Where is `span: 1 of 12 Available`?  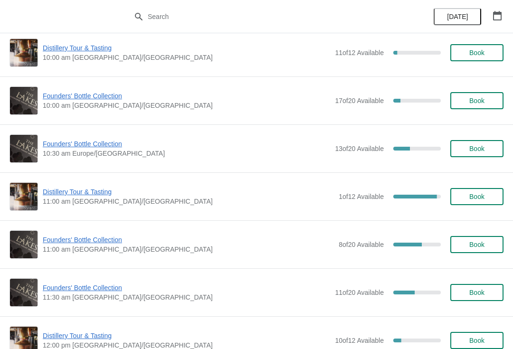 span: 1 of 12 Available is located at coordinates (361, 197).